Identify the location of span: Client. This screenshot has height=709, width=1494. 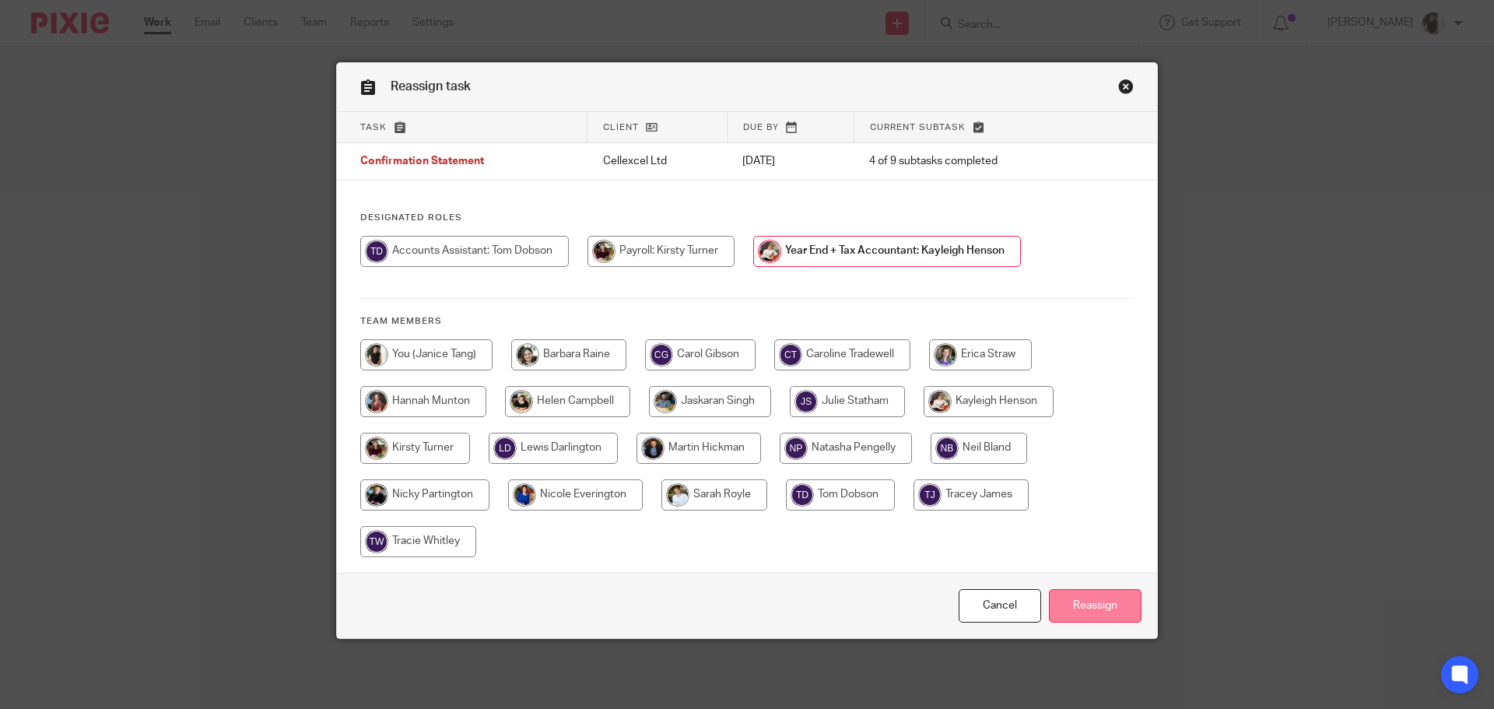
(621, 127).